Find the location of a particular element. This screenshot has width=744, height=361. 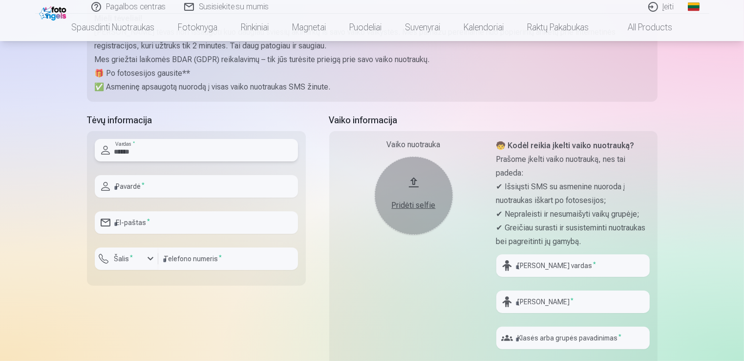

a: All products is located at coordinates (643, 27).